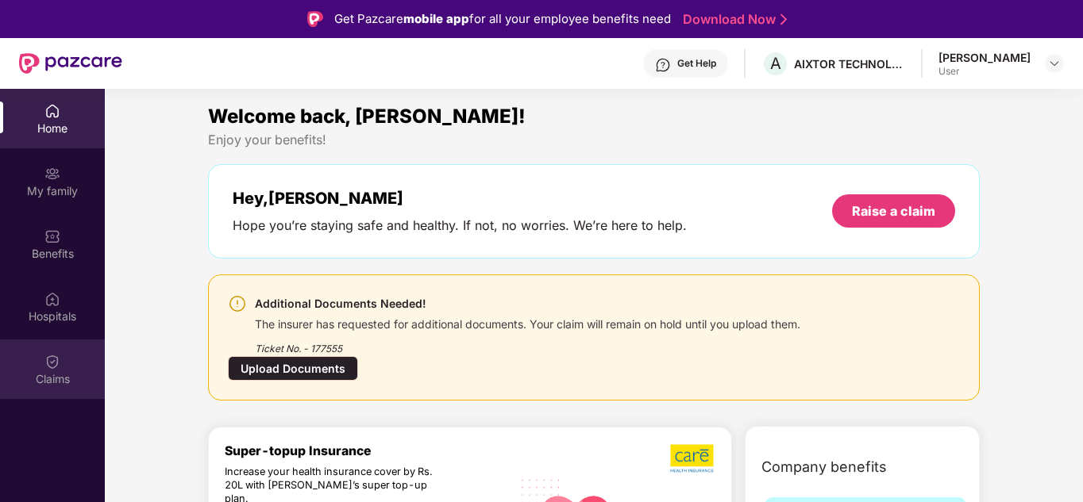 The width and height of the screenshot is (1083, 502). What do you see at coordinates (237, 304) in the screenshot?
I see `img: svg+xml;base64,PHN2ZyBpZD0iV2FybmluZ18tXzI0eDI0IiBkYXRhLW5hbWU9Ildhcm5pbmcgLSAyNHgyNCIgeG1sbnM9Im...` at bounding box center [237, 304].